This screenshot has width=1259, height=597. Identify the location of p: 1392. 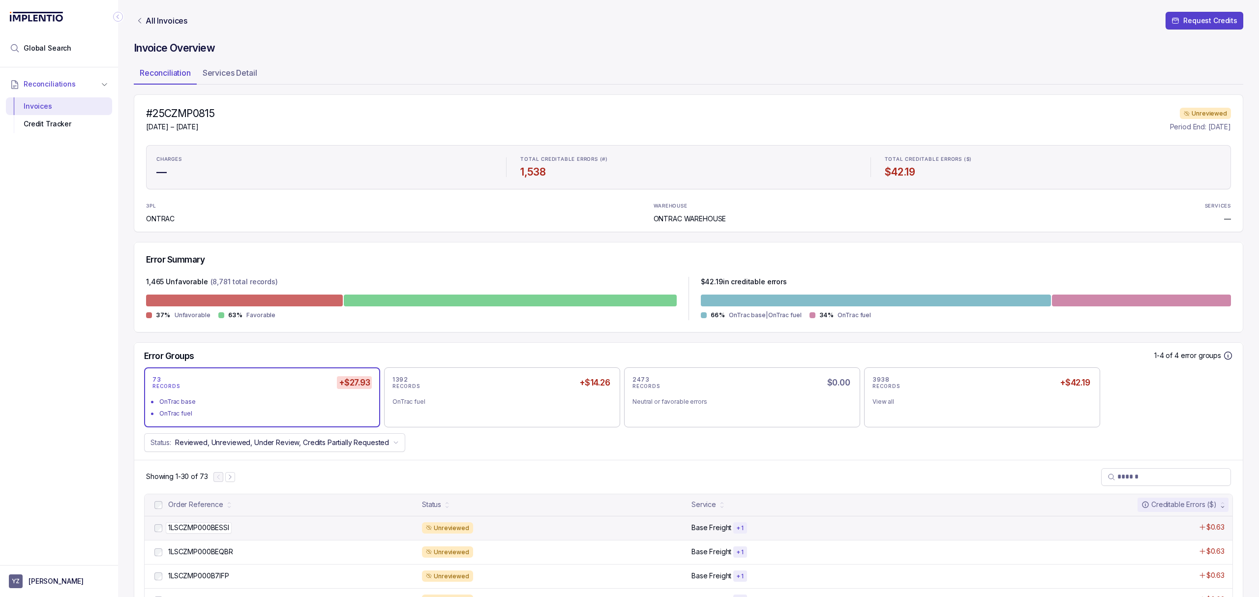
(400, 380).